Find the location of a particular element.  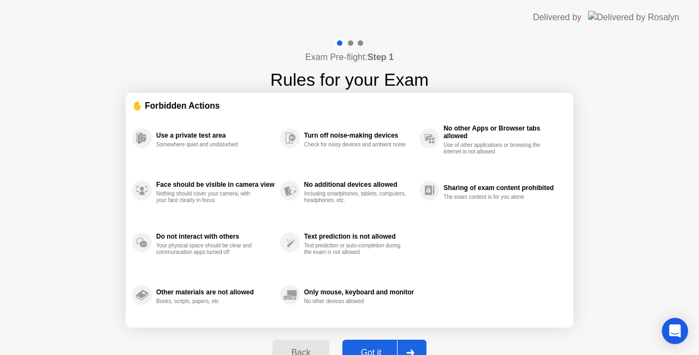

div: Delivered by is located at coordinates (557, 17).